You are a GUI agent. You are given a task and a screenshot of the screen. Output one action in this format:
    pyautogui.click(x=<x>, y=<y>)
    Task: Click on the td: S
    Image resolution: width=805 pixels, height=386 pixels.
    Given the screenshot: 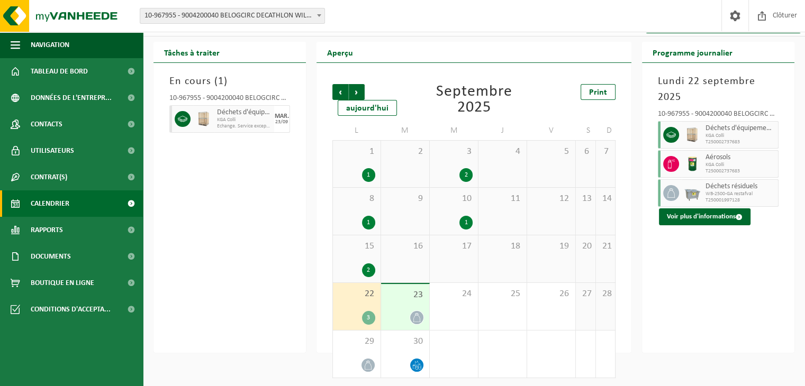 What is the action you would take?
    pyautogui.click(x=585, y=131)
    